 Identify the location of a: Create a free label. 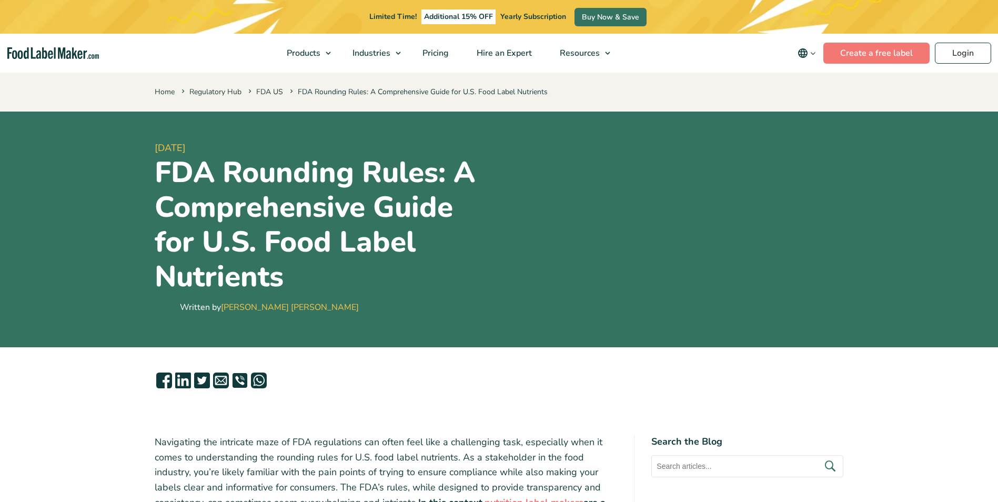
(876, 53).